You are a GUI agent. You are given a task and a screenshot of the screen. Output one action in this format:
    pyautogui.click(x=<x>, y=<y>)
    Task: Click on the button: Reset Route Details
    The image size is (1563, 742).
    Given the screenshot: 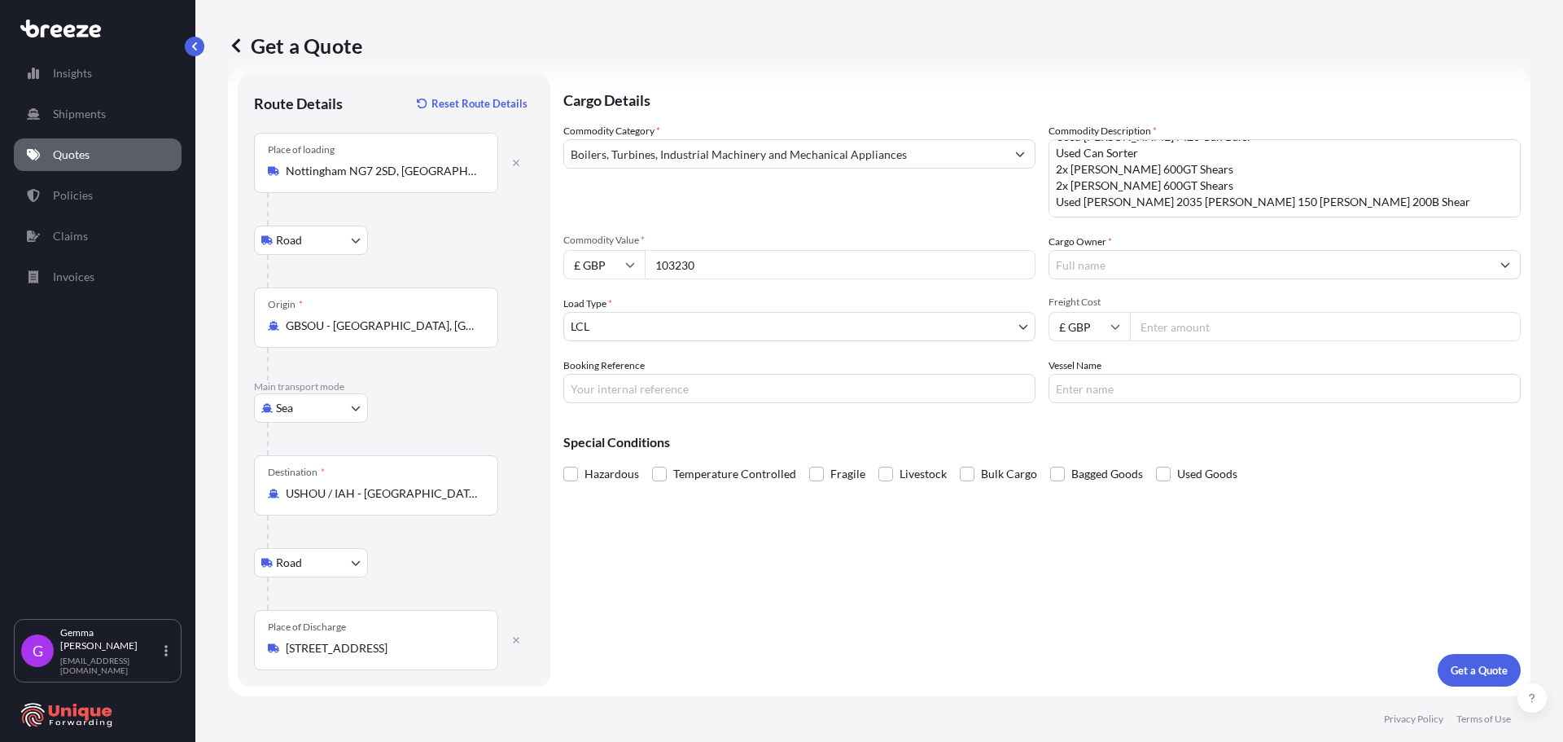 What is the action you would take?
    pyautogui.click(x=471, y=103)
    